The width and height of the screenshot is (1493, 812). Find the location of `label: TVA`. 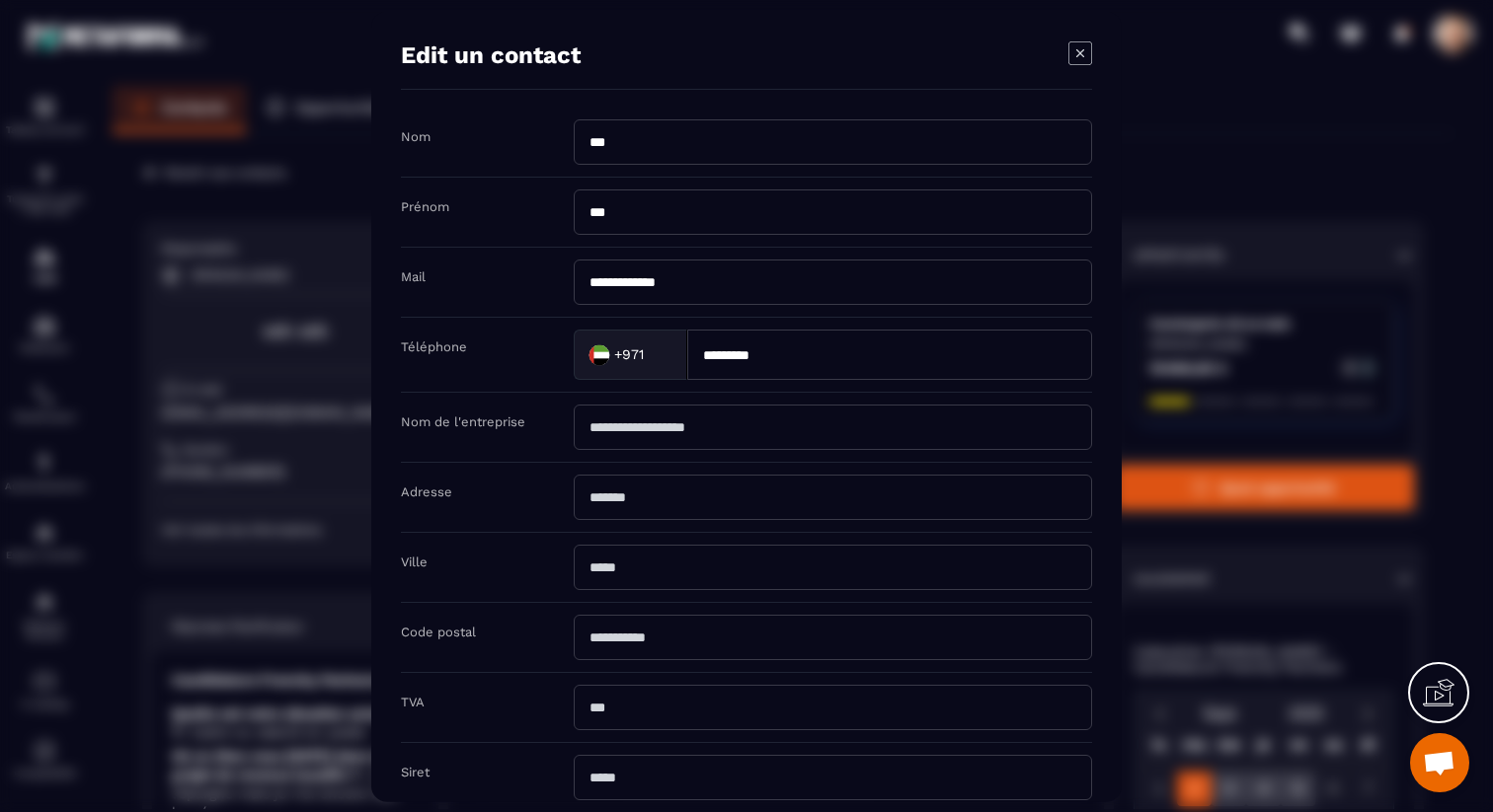

label: TVA is located at coordinates (413, 700).